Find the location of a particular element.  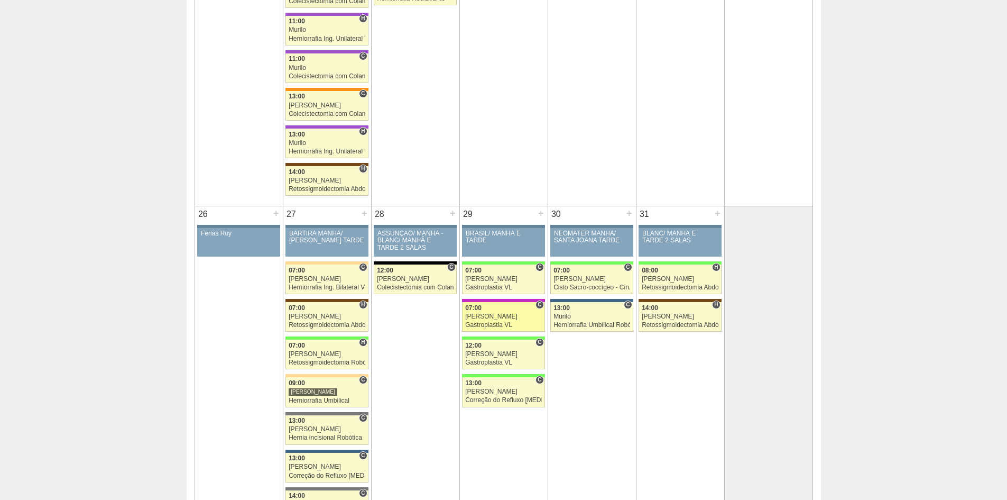

div: BRASIL/ MANHÃ E TARDE is located at coordinates (503, 237).